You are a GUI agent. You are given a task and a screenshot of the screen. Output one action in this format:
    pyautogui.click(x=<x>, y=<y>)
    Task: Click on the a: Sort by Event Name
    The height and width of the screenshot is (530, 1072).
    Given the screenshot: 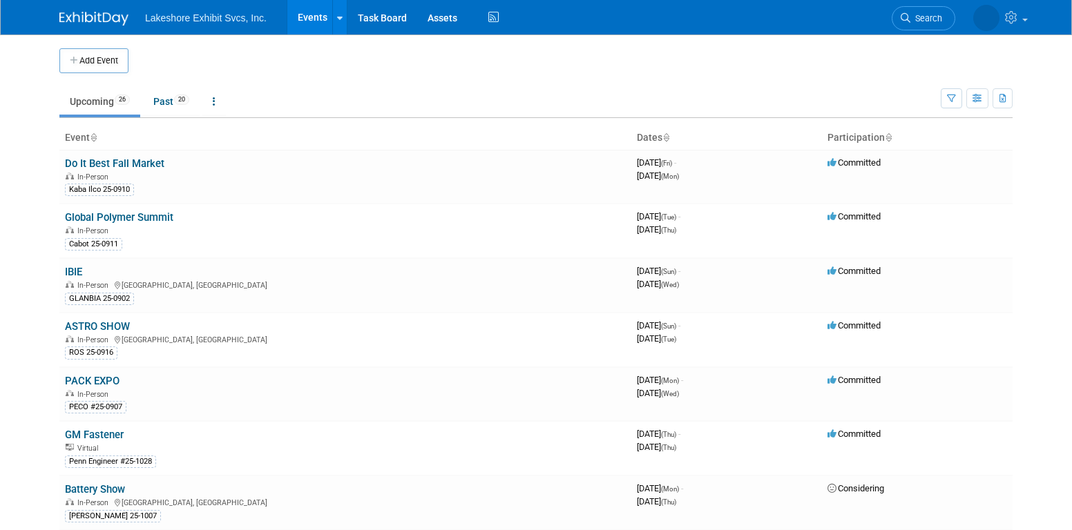 What is the action you would take?
    pyautogui.click(x=93, y=137)
    